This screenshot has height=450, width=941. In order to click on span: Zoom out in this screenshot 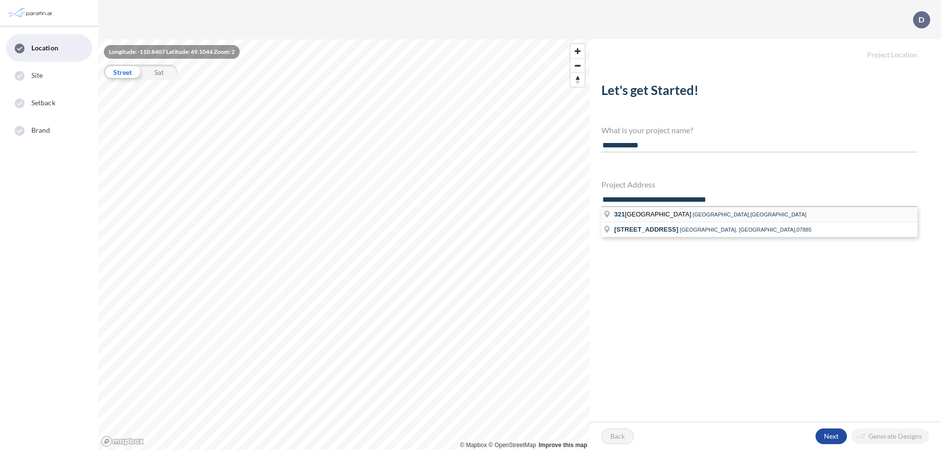, I will do `click(577, 66)`.